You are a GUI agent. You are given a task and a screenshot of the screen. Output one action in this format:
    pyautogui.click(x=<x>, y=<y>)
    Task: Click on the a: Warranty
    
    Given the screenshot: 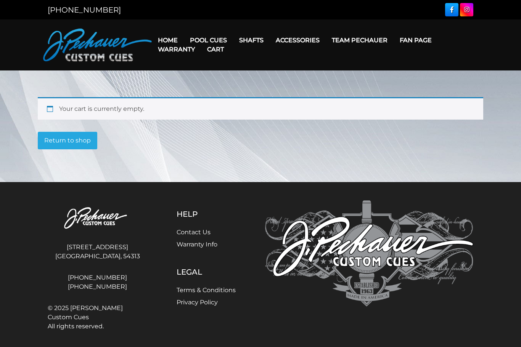 What is the action you would take?
    pyautogui.click(x=176, y=49)
    